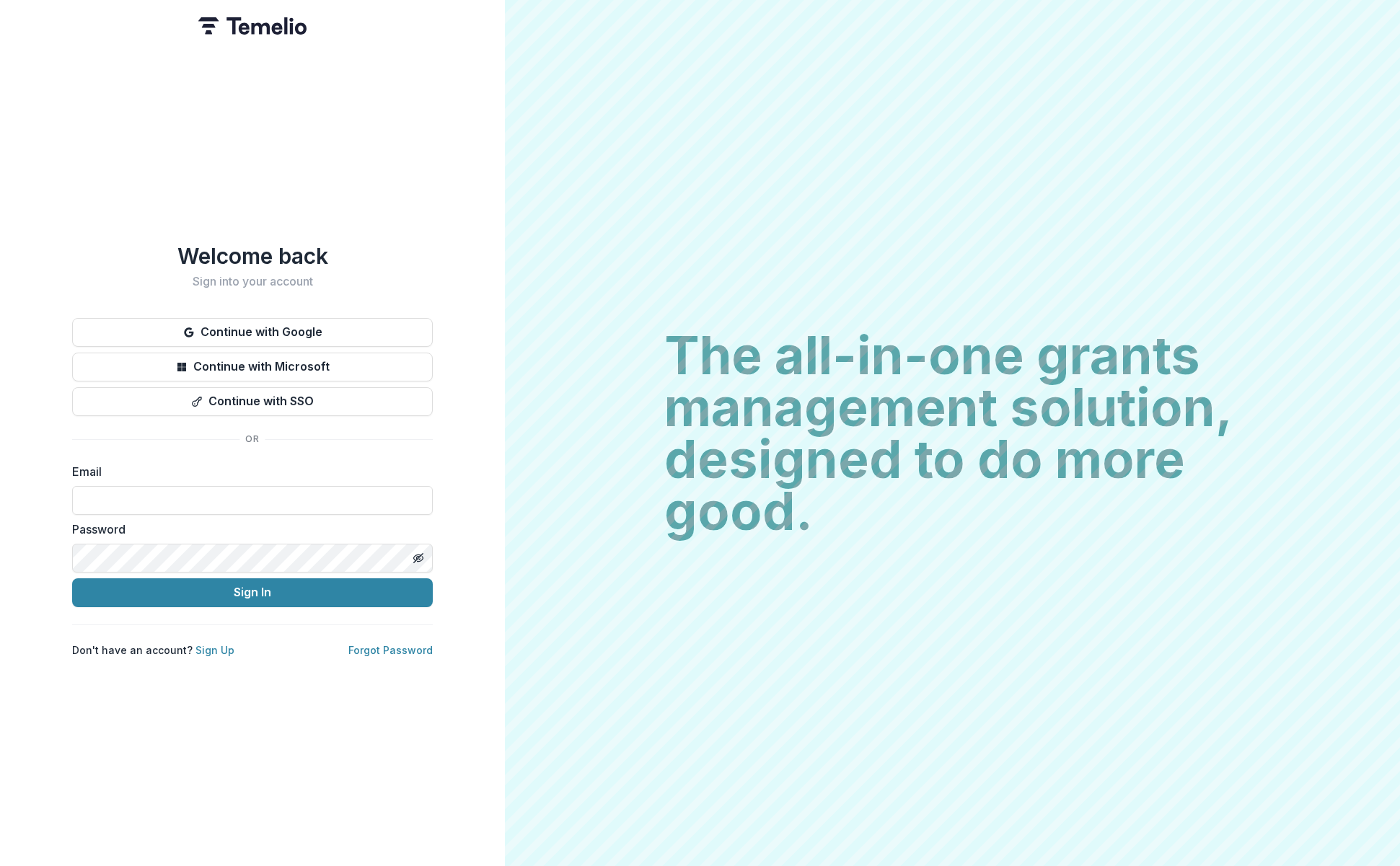  I want to click on label: Email, so click(248, 471).